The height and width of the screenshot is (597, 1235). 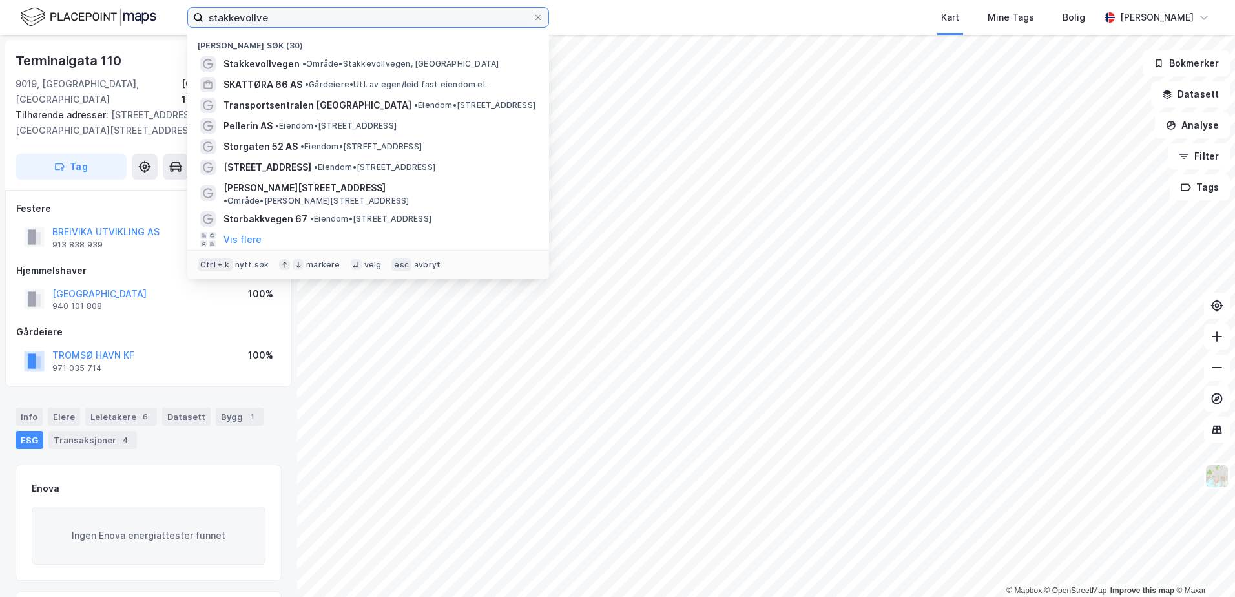 What do you see at coordinates (1142, 590) in the screenshot?
I see `a: Improve this map` at bounding box center [1142, 590].